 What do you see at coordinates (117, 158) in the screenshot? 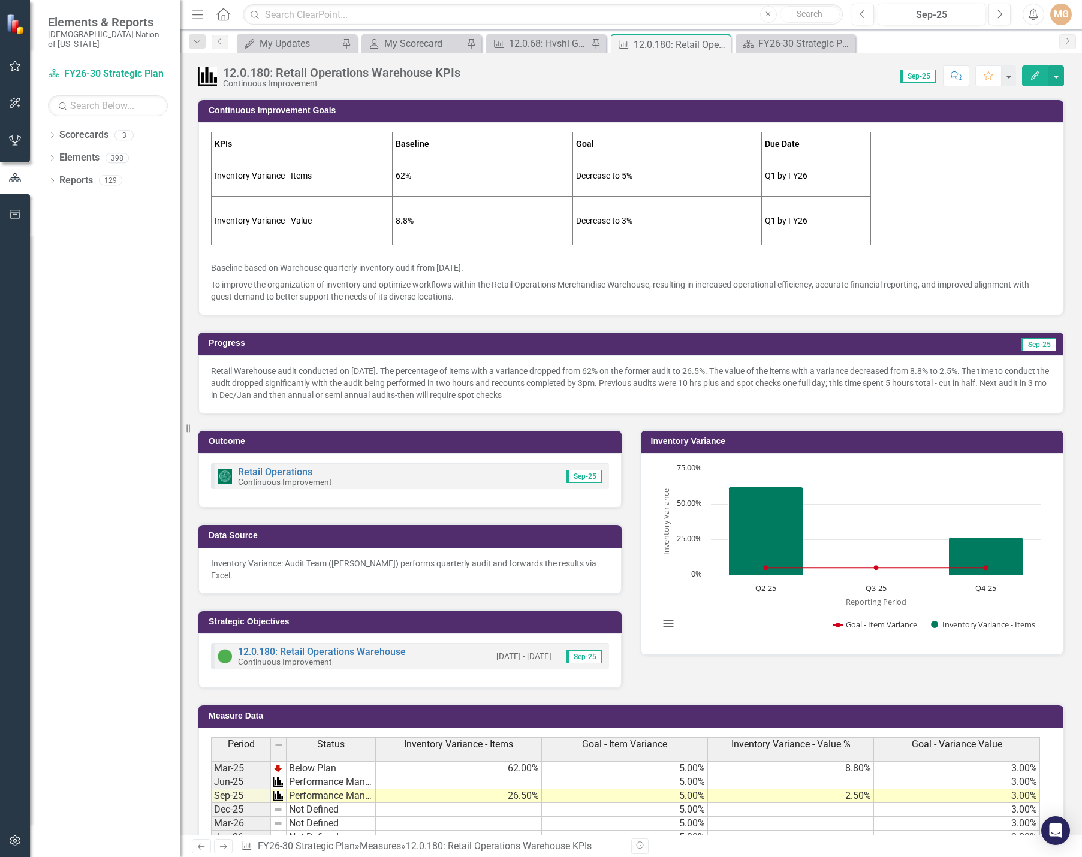
I see `div: 398` at bounding box center [117, 158].